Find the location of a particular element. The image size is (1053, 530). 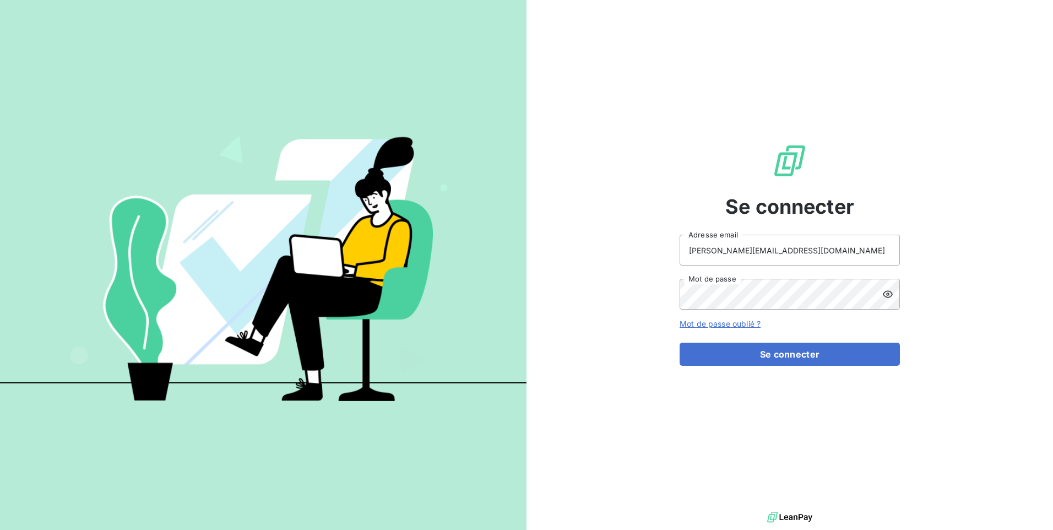

span: Se connecter is located at coordinates (790, 206).